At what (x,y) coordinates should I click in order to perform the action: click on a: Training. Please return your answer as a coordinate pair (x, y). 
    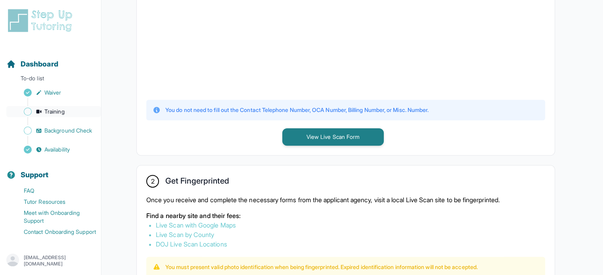
    Looking at the image, I should click on (53, 112).